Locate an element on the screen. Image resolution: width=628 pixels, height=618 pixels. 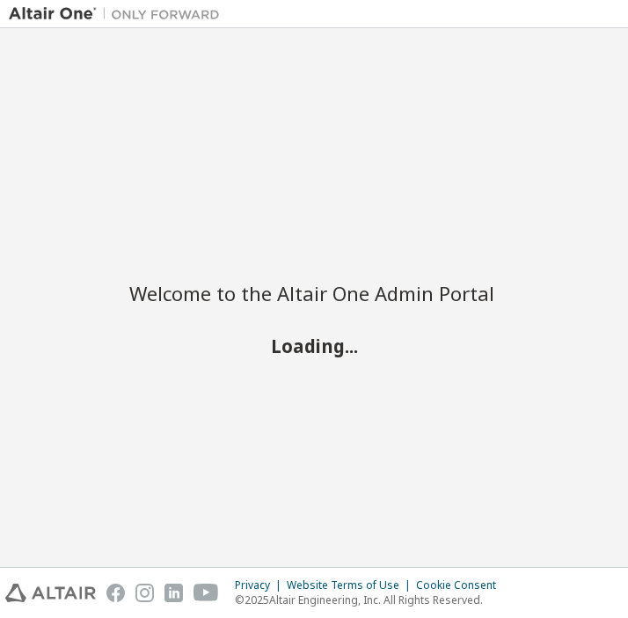
p: © 2025 Altair Engineering, Inc. All Rights Reserved. is located at coordinates (370, 599).